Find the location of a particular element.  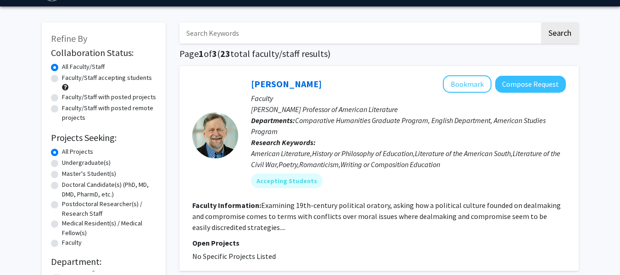

label: Postdoctoral Researcher(s) / Research Staff is located at coordinates (109, 209).